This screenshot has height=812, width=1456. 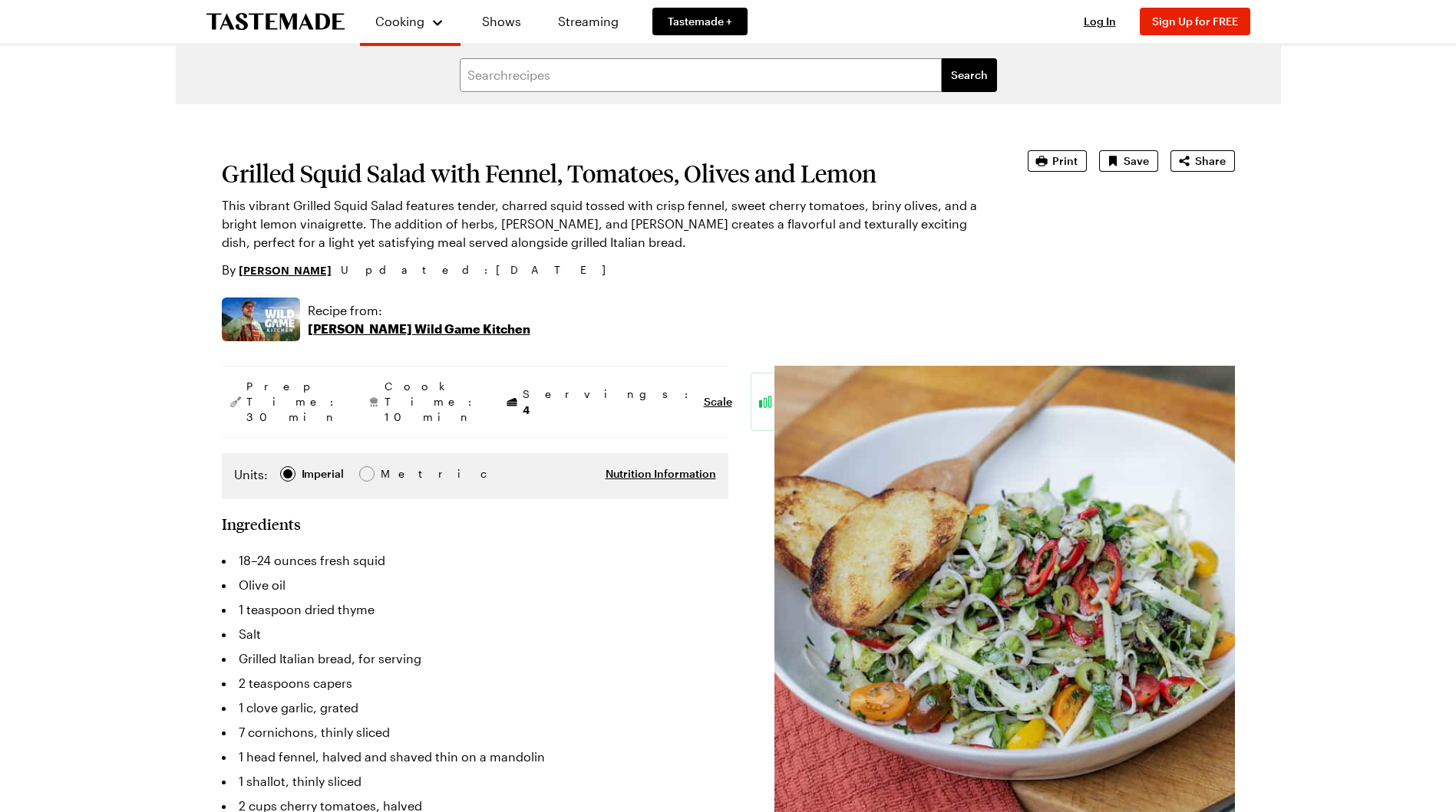 What do you see at coordinates (661, 474) in the screenshot?
I see `span: Nutrition Information` at bounding box center [661, 474].